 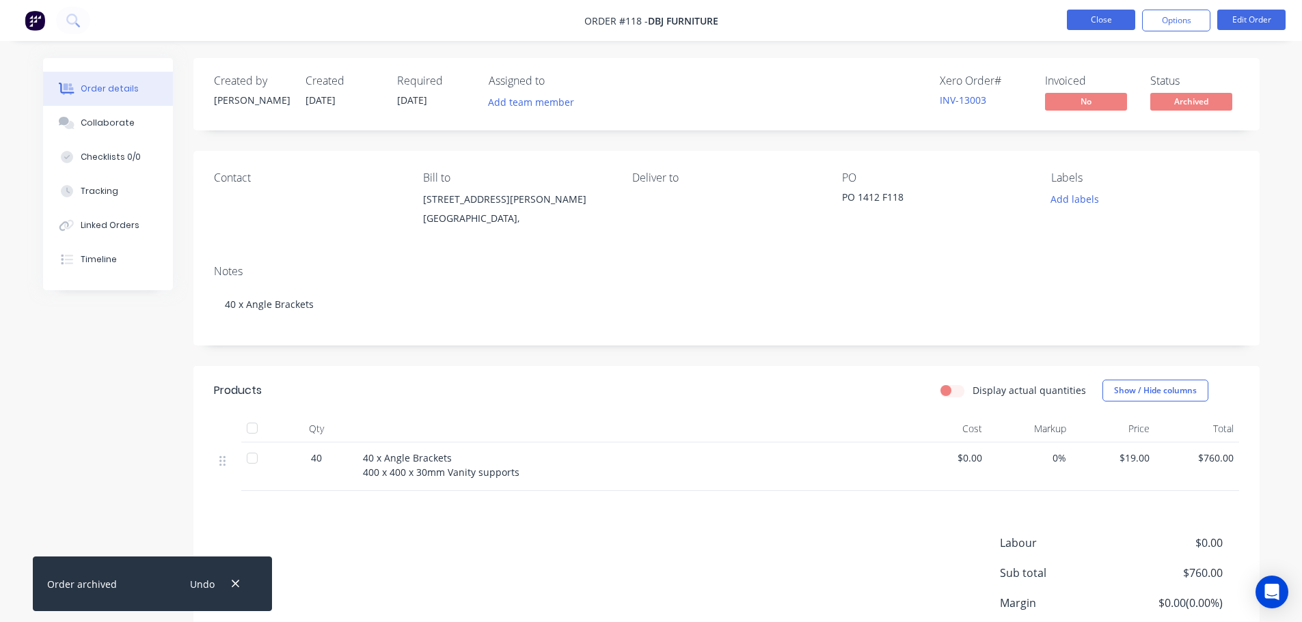 What do you see at coordinates (107, 123) in the screenshot?
I see `div: Collaborate` at bounding box center [107, 123].